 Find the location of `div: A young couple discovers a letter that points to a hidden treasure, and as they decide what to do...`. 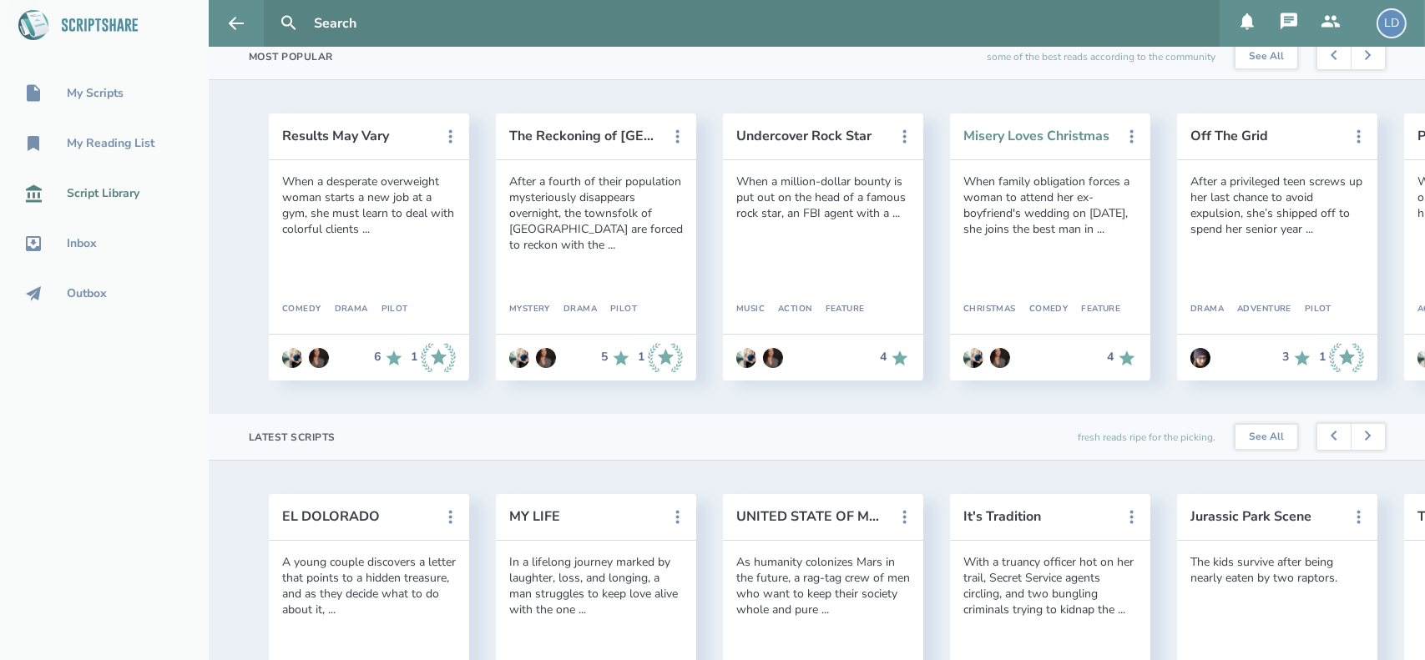

div: A young couple discovers a letter that points to a hidden treasure, and as they decide what to do... is located at coordinates (369, 586).